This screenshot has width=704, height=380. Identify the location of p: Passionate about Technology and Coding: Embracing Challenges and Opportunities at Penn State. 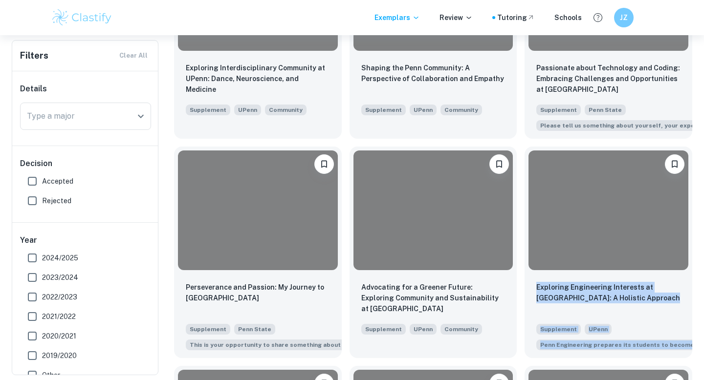
(608, 79).